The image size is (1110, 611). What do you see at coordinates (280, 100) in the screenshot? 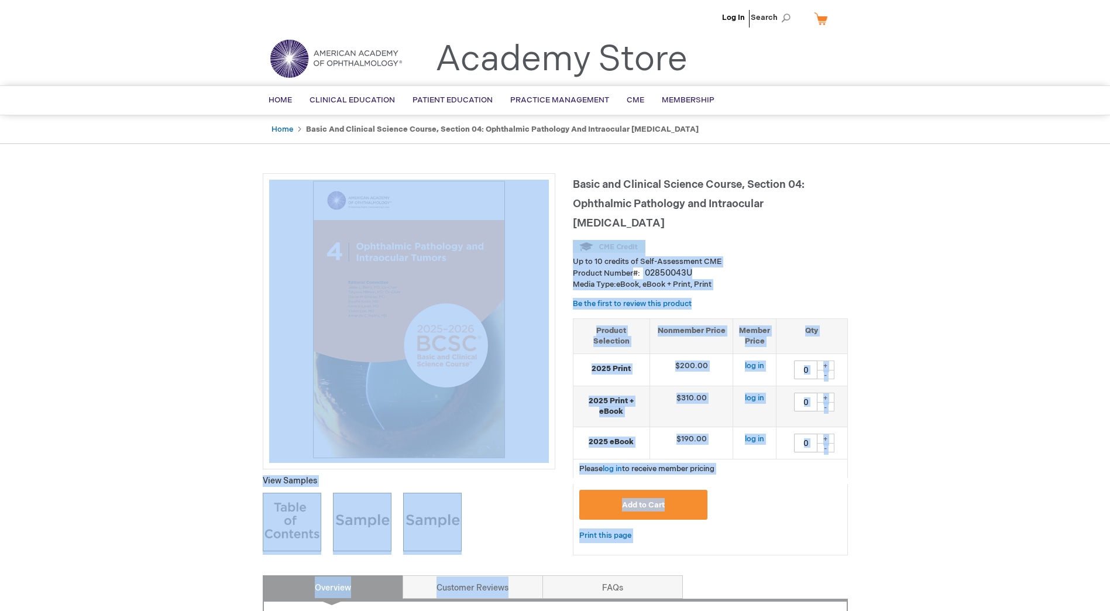
I see `span: Home` at bounding box center [280, 100].